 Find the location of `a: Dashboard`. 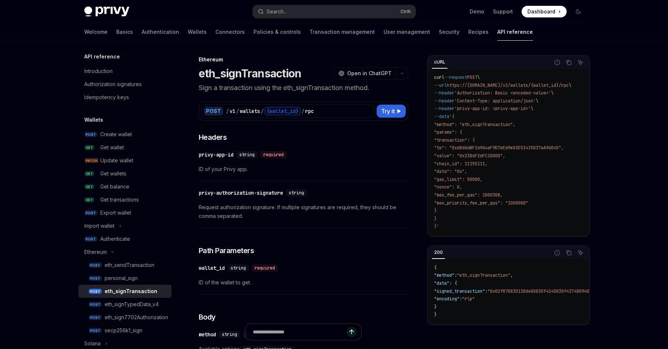

a: Dashboard is located at coordinates (544, 12).